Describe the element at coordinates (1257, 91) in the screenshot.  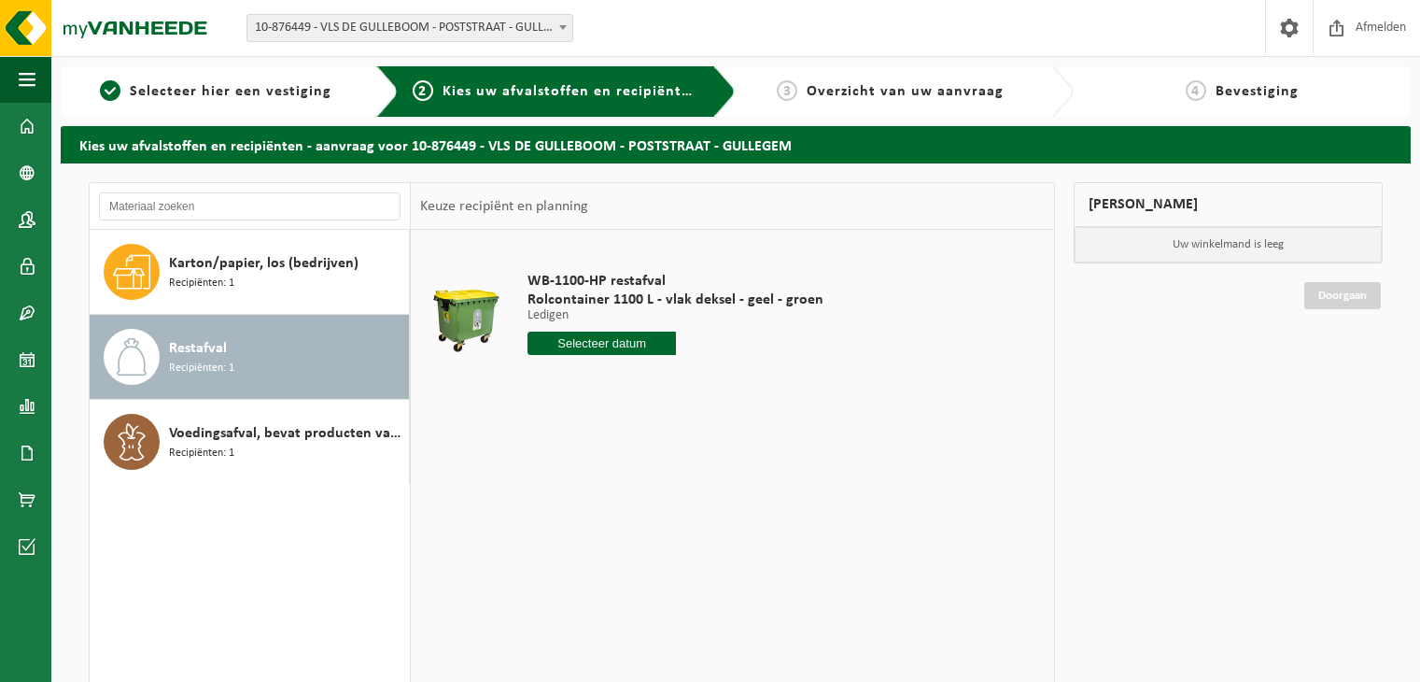
I see `span: Bevestiging` at that location.